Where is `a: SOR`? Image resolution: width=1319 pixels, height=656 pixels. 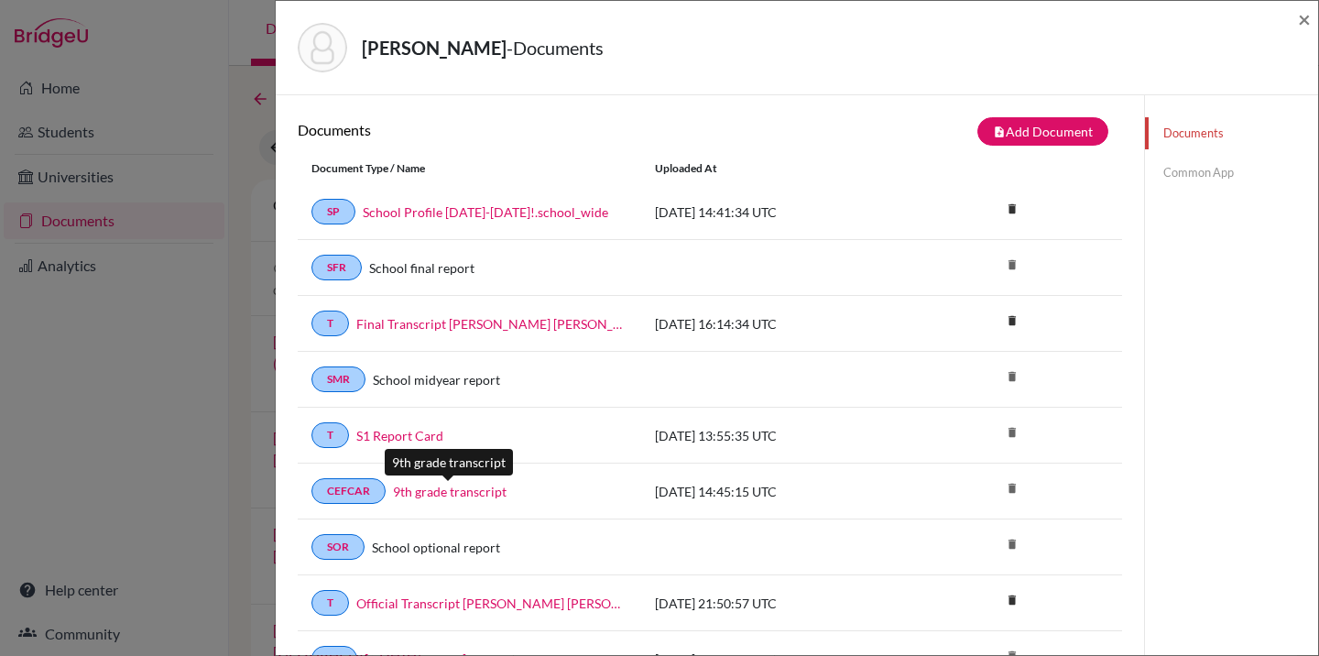 a: SOR is located at coordinates (338, 547).